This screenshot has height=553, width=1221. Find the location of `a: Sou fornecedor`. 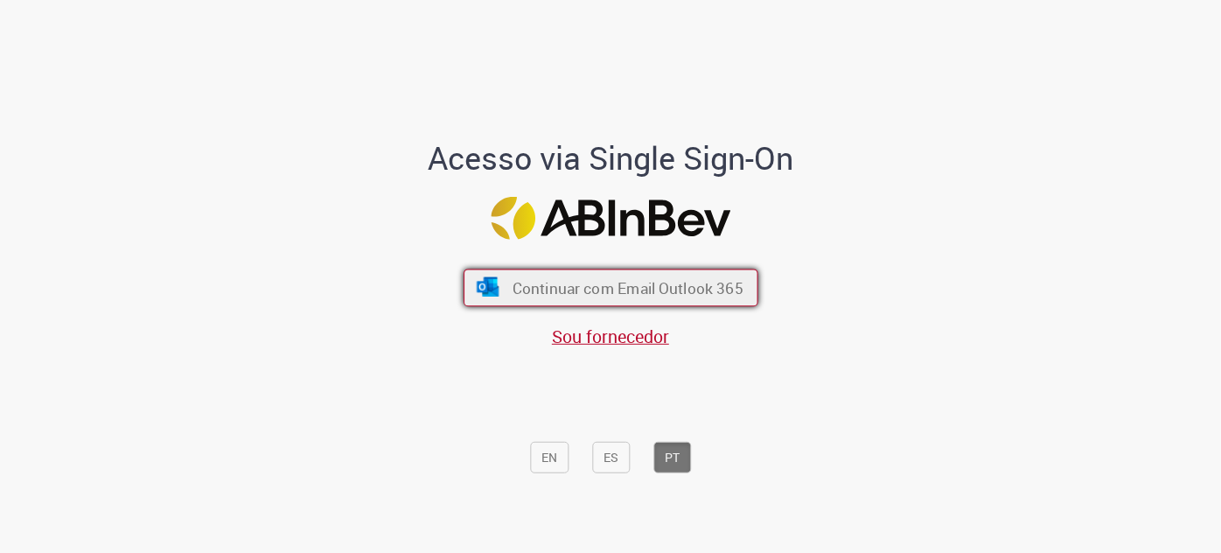

a: Sou fornecedor is located at coordinates (611, 336).